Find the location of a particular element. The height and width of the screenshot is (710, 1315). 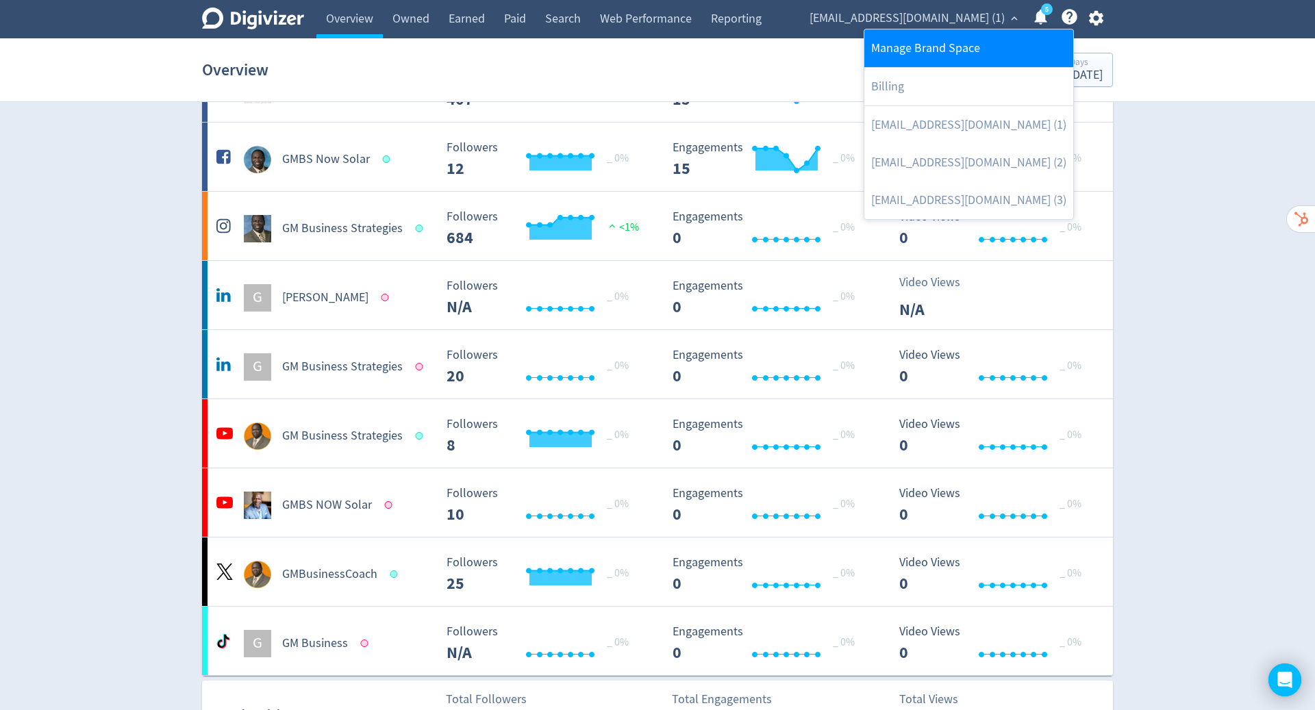

div: Open Intercom Messenger is located at coordinates (1285, 680).